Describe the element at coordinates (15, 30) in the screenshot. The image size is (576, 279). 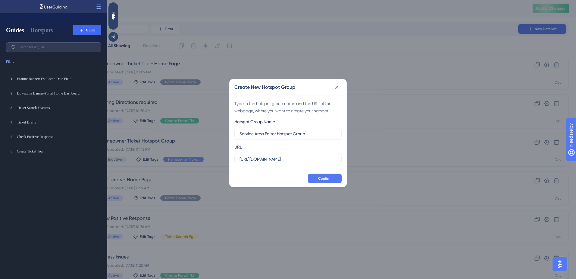
I see `button: Guides` at that location.